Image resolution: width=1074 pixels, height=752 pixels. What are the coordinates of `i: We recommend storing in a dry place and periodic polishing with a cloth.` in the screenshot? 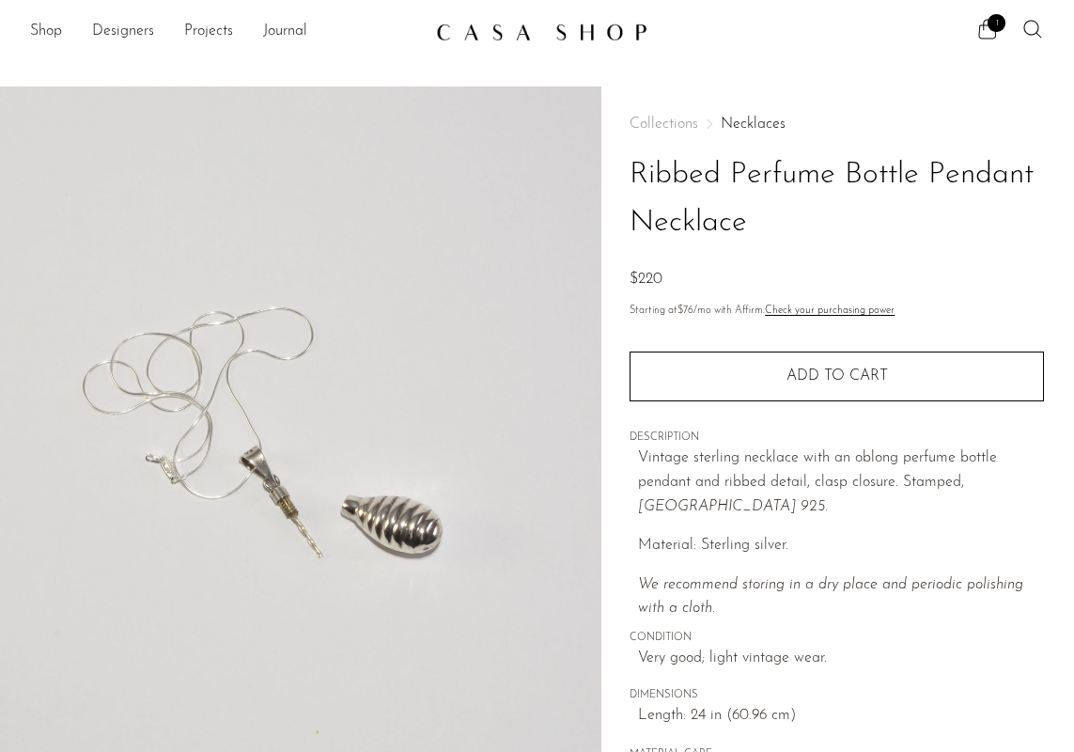 It's located at (831, 597).